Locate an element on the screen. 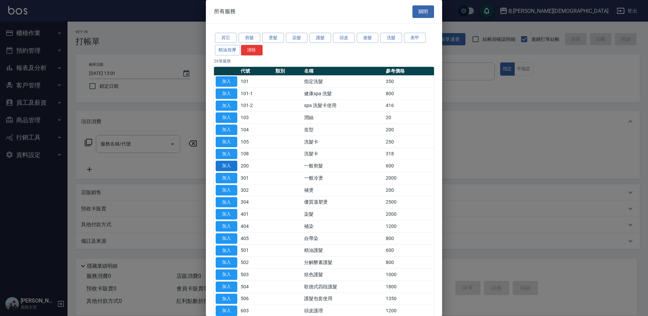 The image size is (648, 316). td: 1000 is located at coordinates (409, 275).